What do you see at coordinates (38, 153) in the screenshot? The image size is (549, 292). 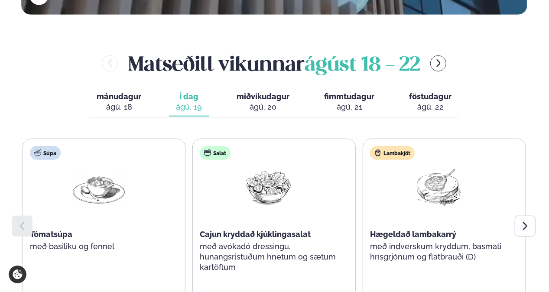 I see `img: soup.svg` at bounding box center [38, 153].